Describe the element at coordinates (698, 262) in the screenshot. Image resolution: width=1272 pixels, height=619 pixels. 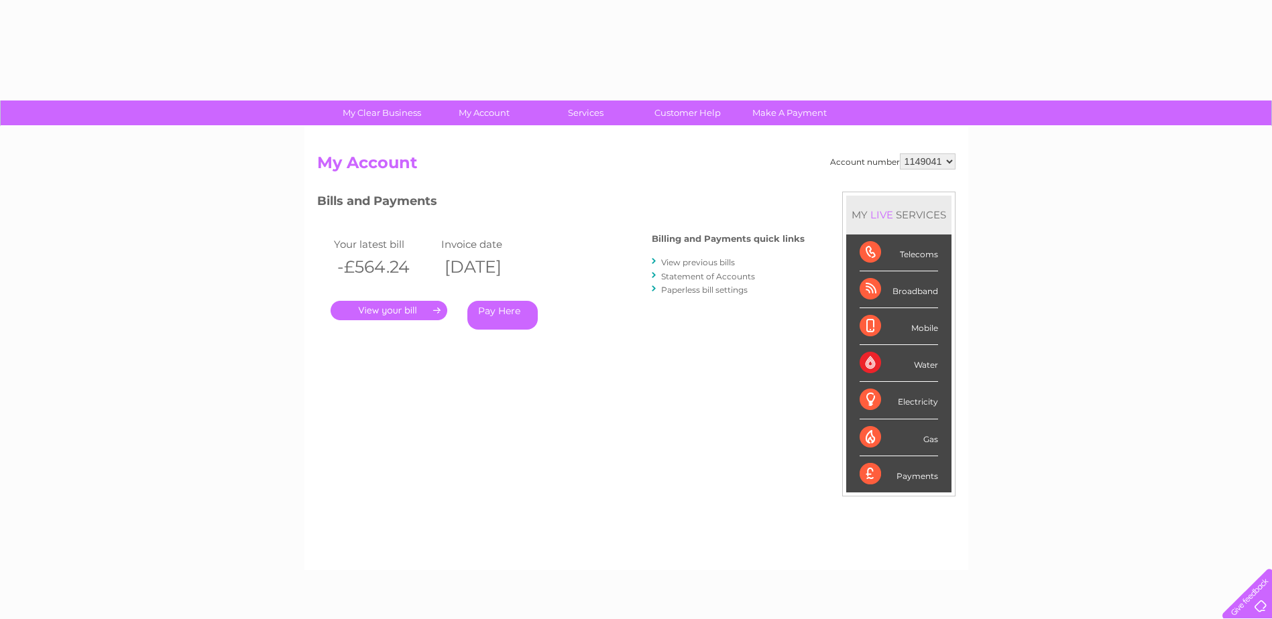
I see `a: View previous bills` at that location.